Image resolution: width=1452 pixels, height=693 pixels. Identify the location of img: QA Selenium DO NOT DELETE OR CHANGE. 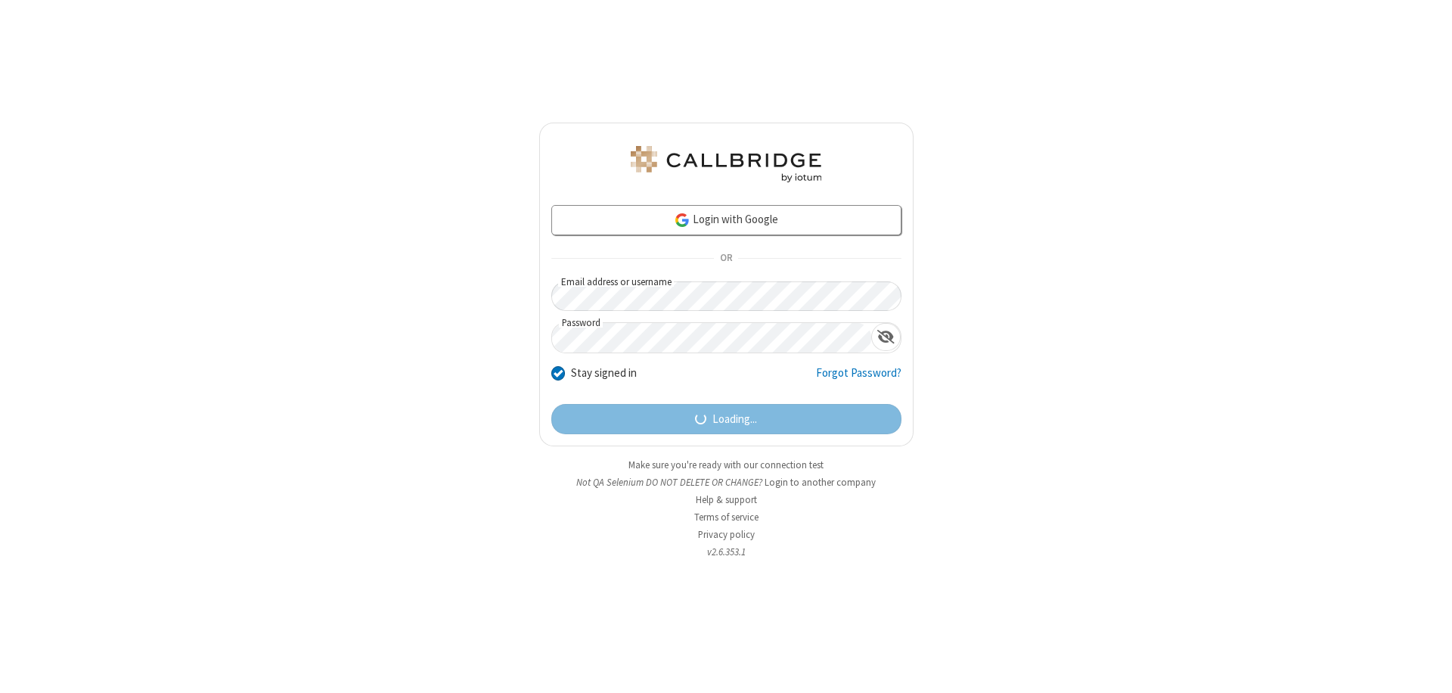
(726, 164).